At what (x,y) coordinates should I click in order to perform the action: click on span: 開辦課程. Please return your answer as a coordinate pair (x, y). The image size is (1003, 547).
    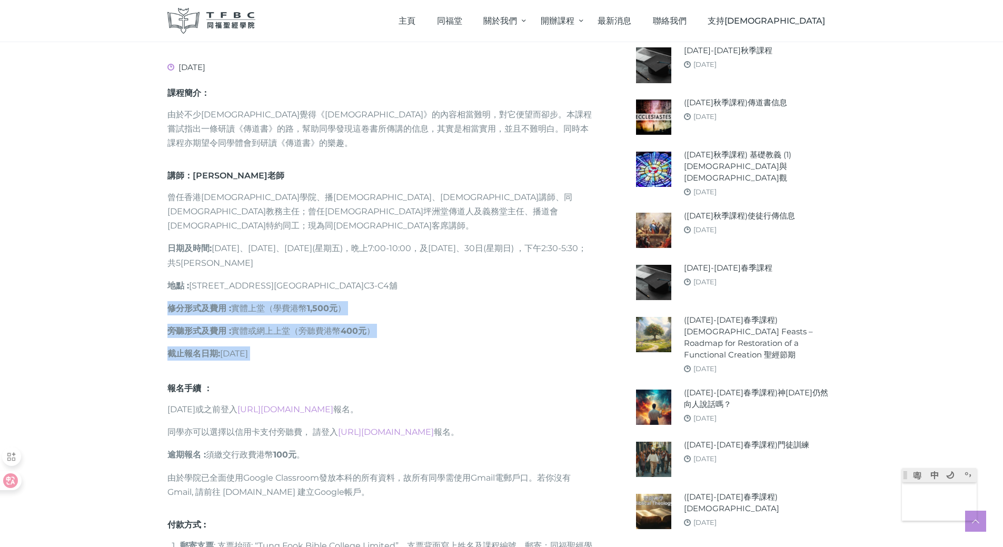
    Looking at the image, I should click on (558, 21).